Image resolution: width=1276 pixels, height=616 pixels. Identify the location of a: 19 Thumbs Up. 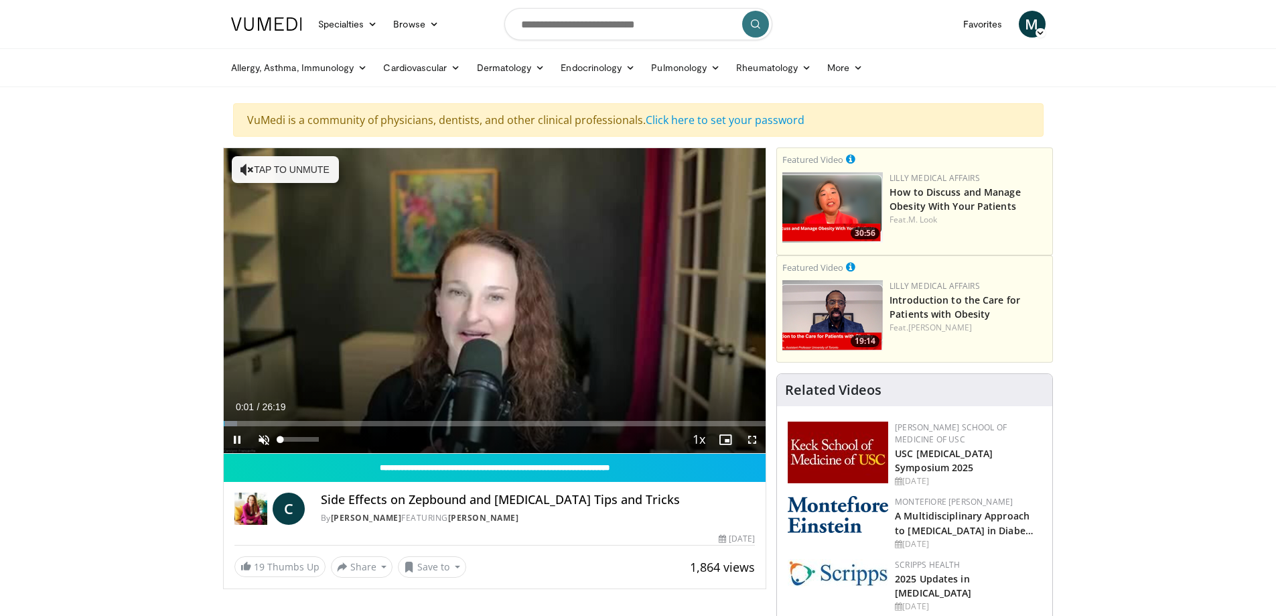
(280, 566).